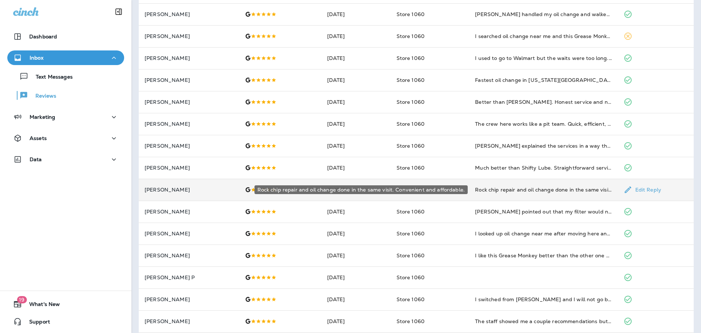  I want to click on p: Edit Reply, so click(647, 189).